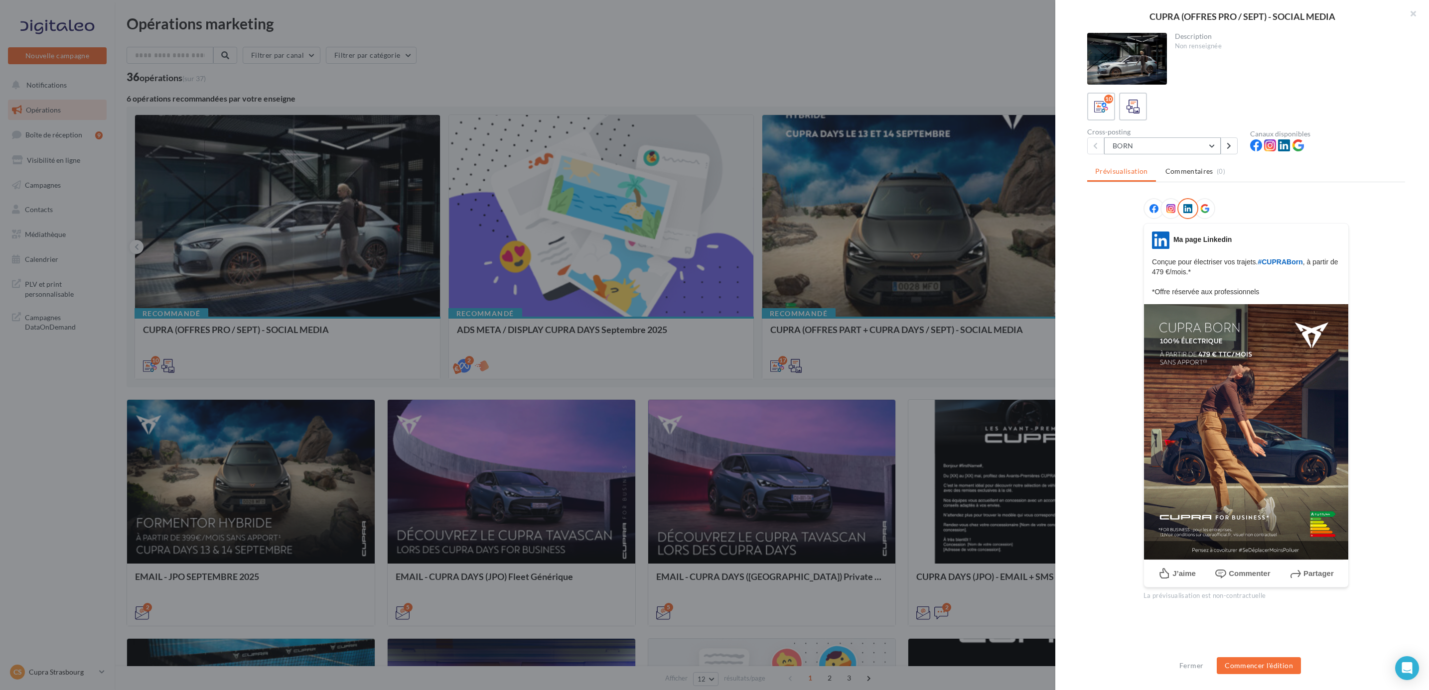 Image resolution: width=1429 pixels, height=690 pixels. What do you see at coordinates (1258, 666) in the screenshot?
I see `button: Commencer l'édition` at bounding box center [1258, 666].